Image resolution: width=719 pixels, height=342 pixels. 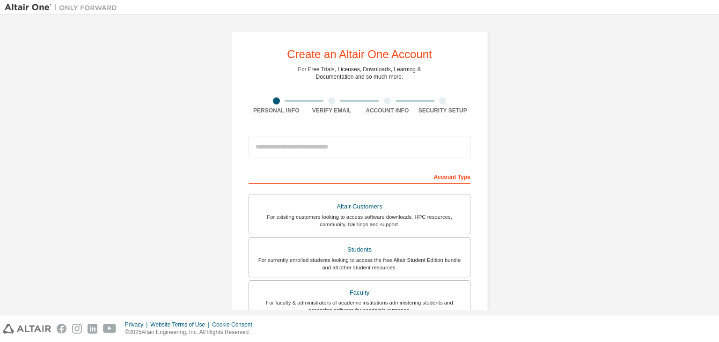 I want to click on div: Personal Info, so click(x=276, y=111).